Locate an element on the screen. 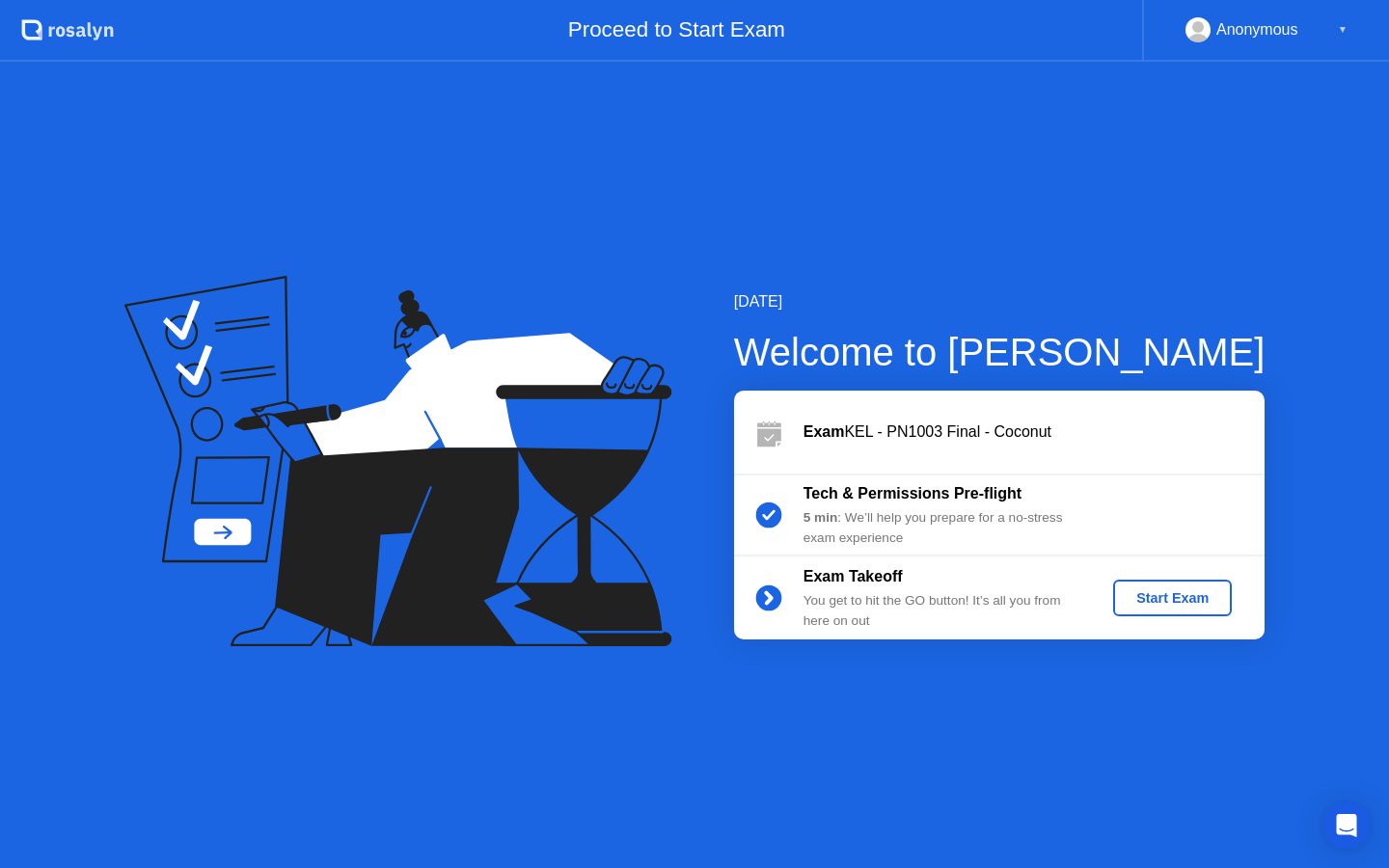  div: Start Exam is located at coordinates (1173, 598).